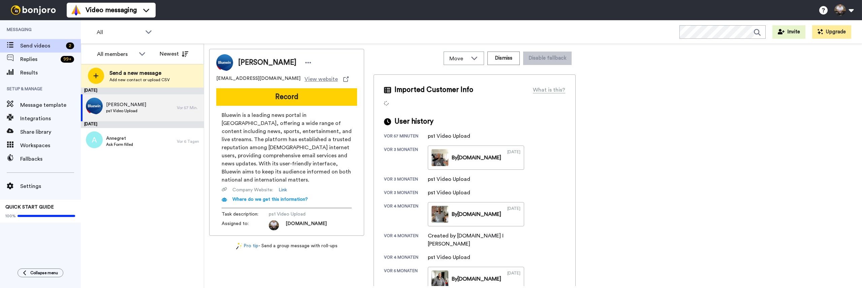 This screenshot has height=288, width=862. What do you see at coordinates (116, 54) in the screenshot?
I see `div: All members` at bounding box center [116, 54].